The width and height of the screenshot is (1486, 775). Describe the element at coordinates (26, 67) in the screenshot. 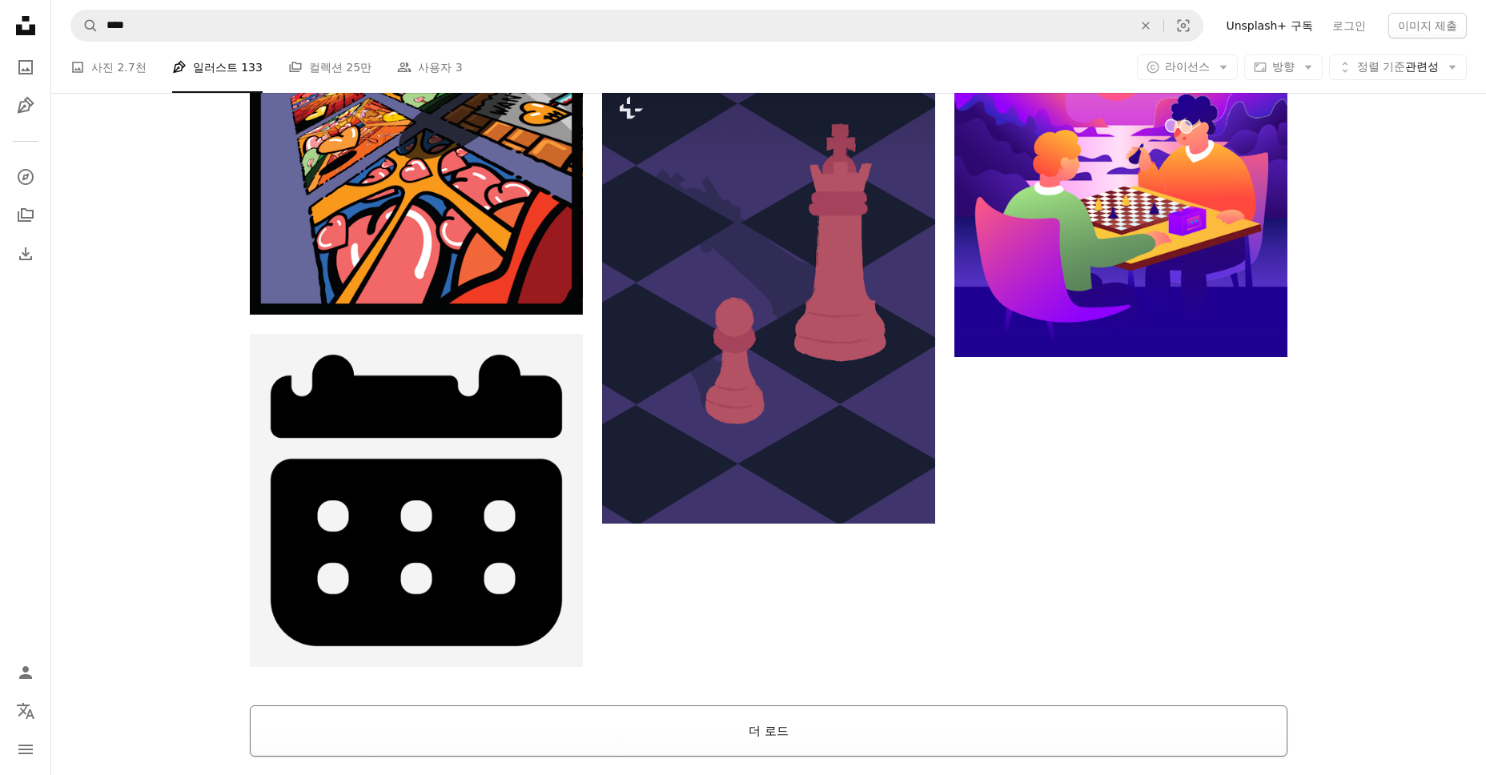

I see `a: 사진` at that location.